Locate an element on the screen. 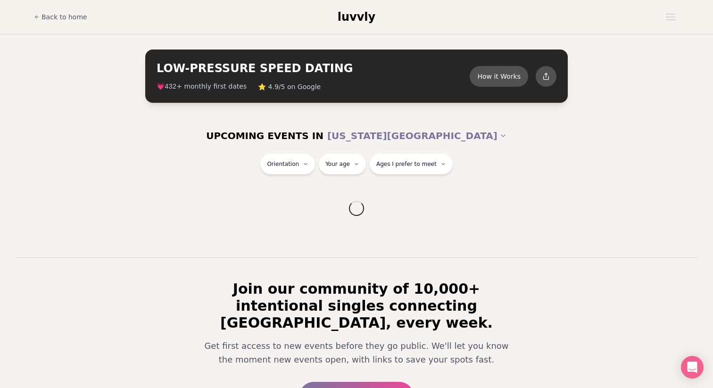 This screenshot has width=713, height=388. button: How it Works is located at coordinates (499, 76).